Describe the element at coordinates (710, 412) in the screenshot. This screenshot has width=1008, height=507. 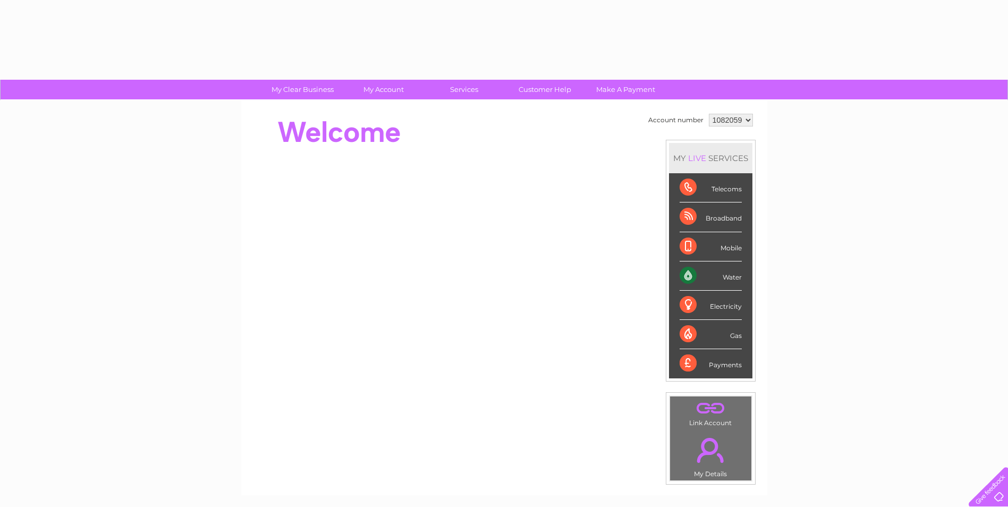
I see `td: Link Account` at that location.